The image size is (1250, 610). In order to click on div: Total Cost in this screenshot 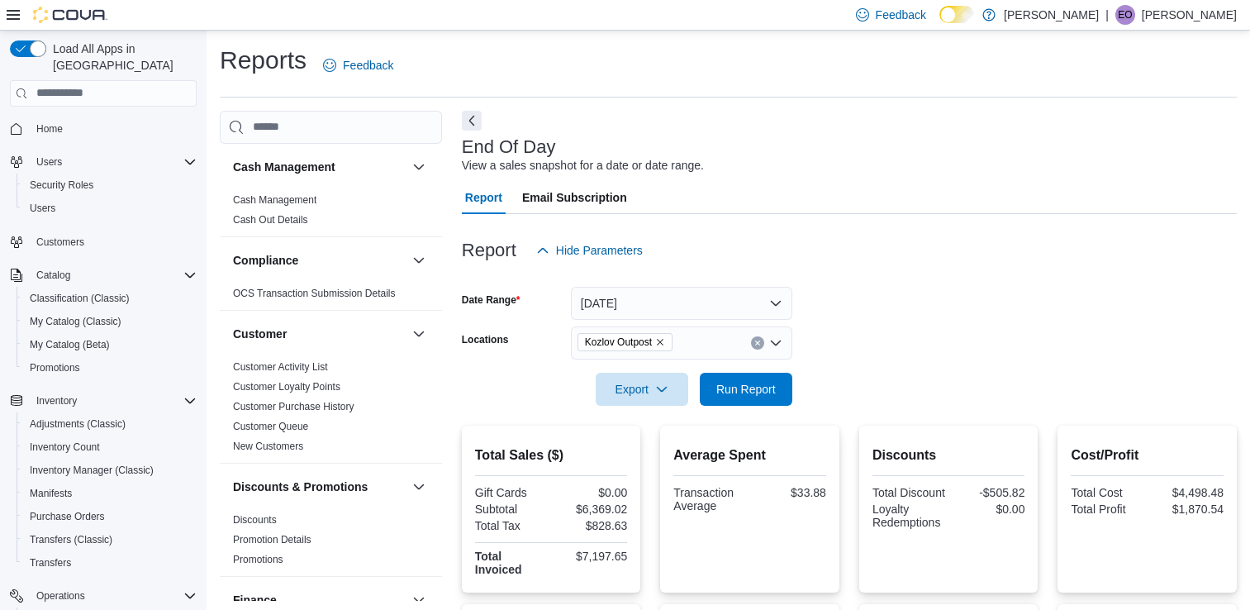, I will do `click(1107, 493)`.